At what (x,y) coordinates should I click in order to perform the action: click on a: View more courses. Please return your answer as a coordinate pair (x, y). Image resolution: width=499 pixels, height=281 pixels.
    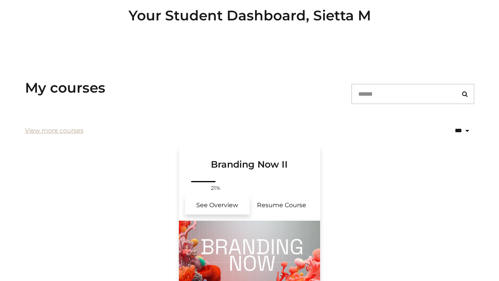
    Looking at the image, I should click on (54, 131).